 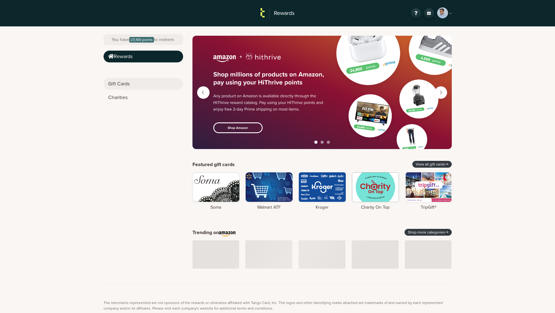 What do you see at coordinates (441, 93) in the screenshot?
I see `button: Next` at bounding box center [441, 93].